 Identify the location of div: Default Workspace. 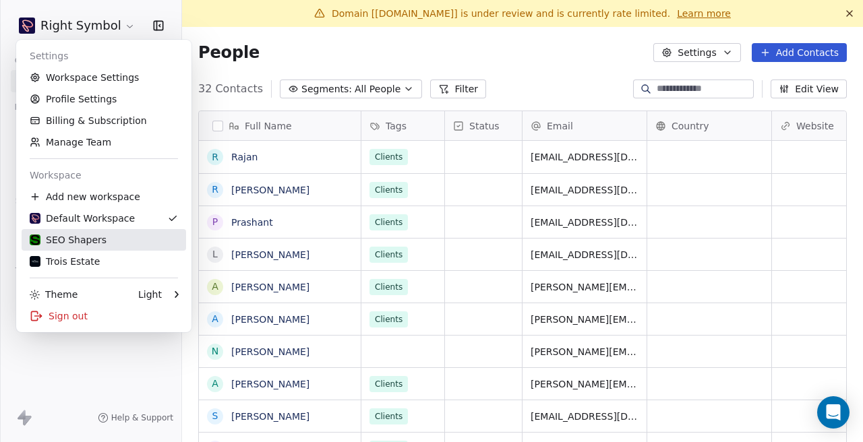
(82, 218).